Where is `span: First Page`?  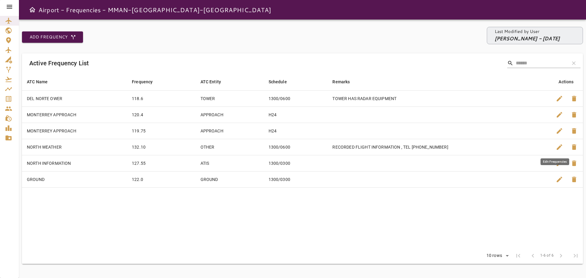 span: First Page is located at coordinates (518, 256).